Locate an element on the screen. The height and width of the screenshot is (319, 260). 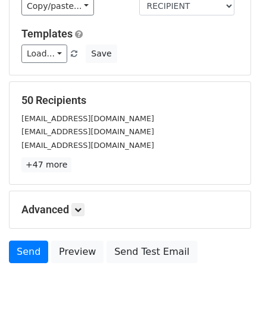
a: Templates is located at coordinates (47, 33).